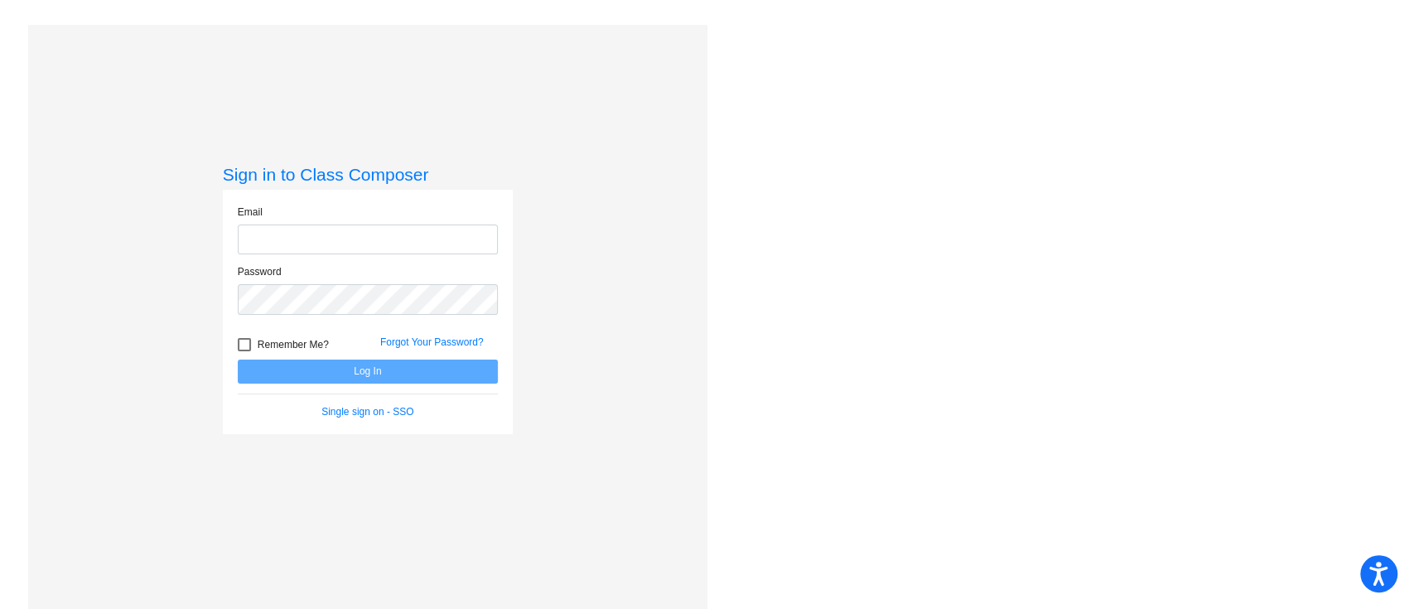 The image size is (1414, 609). I want to click on a: Single sign on - SSO, so click(367, 412).